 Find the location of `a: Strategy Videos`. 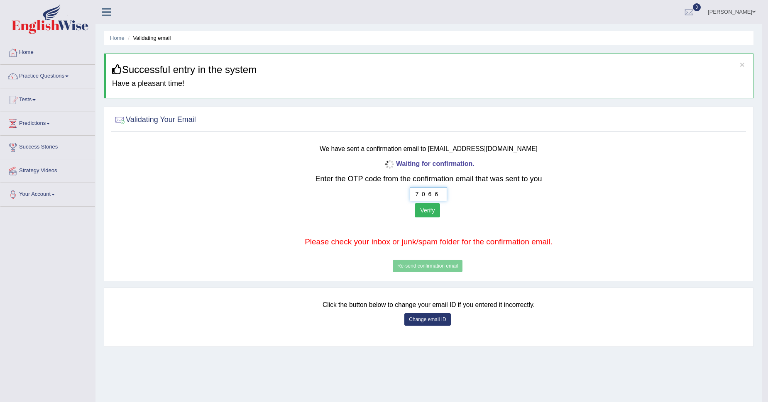

a: Strategy Videos is located at coordinates (48, 170).